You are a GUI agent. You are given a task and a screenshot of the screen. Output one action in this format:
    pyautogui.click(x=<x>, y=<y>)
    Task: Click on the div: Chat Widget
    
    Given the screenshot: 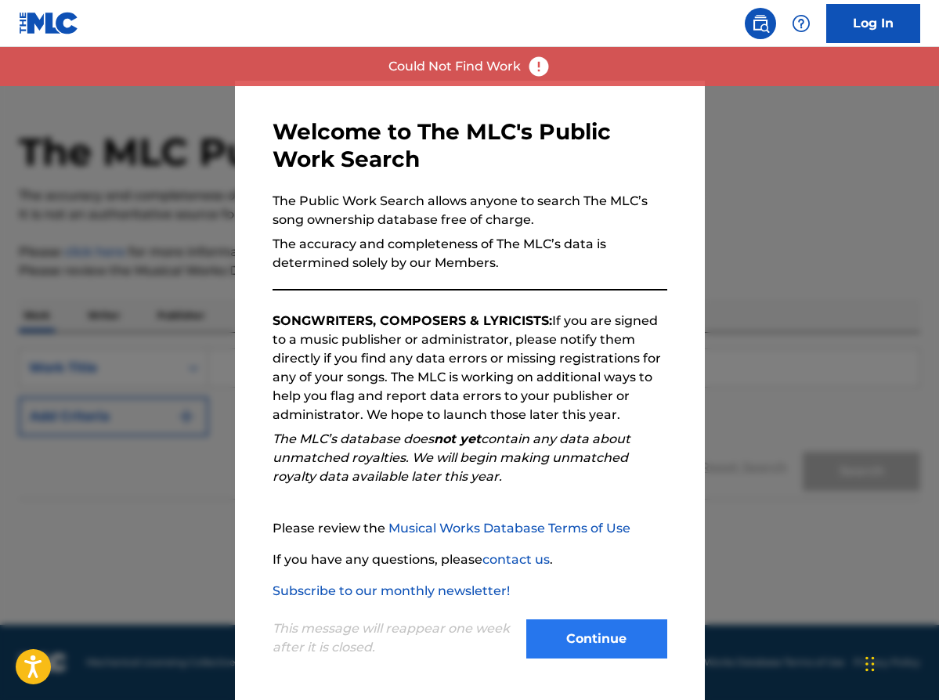 What is the action you would take?
    pyautogui.click(x=900, y=663)
    